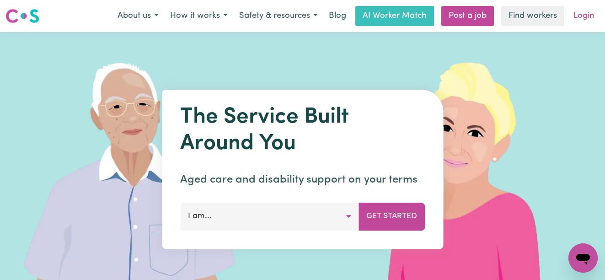 This screenshot has width=605, height=280. I want to click on button: Safety & resources, so click(278, 16).